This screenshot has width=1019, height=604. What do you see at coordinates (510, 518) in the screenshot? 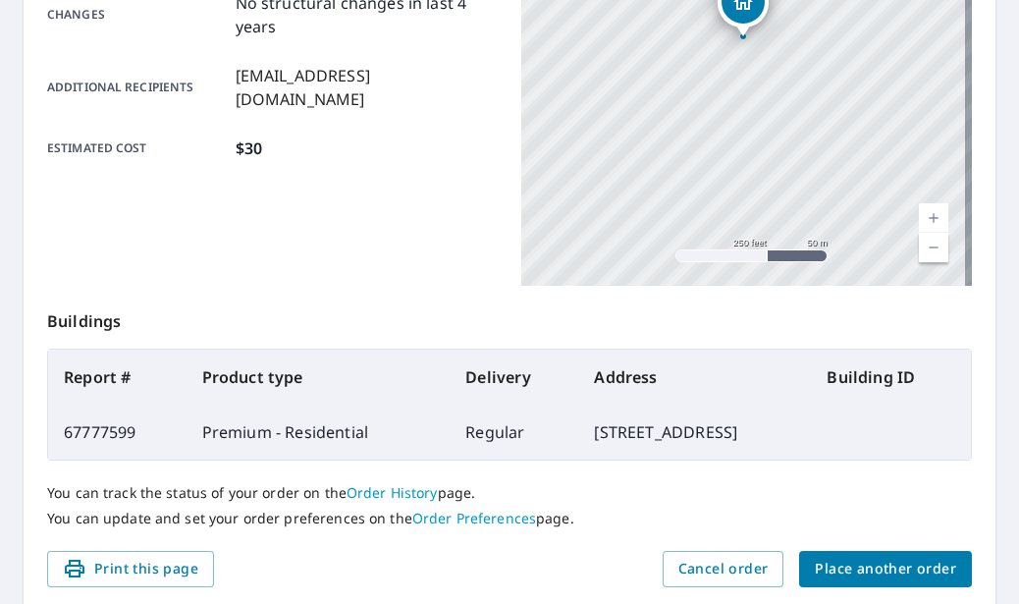
I see `p: You can update and set your order preferences on the page.` at bounding box center [510, 518].